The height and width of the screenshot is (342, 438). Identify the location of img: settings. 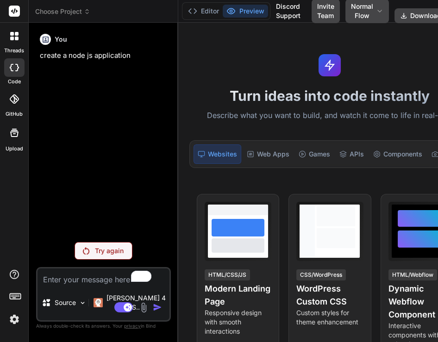
(14, 319).